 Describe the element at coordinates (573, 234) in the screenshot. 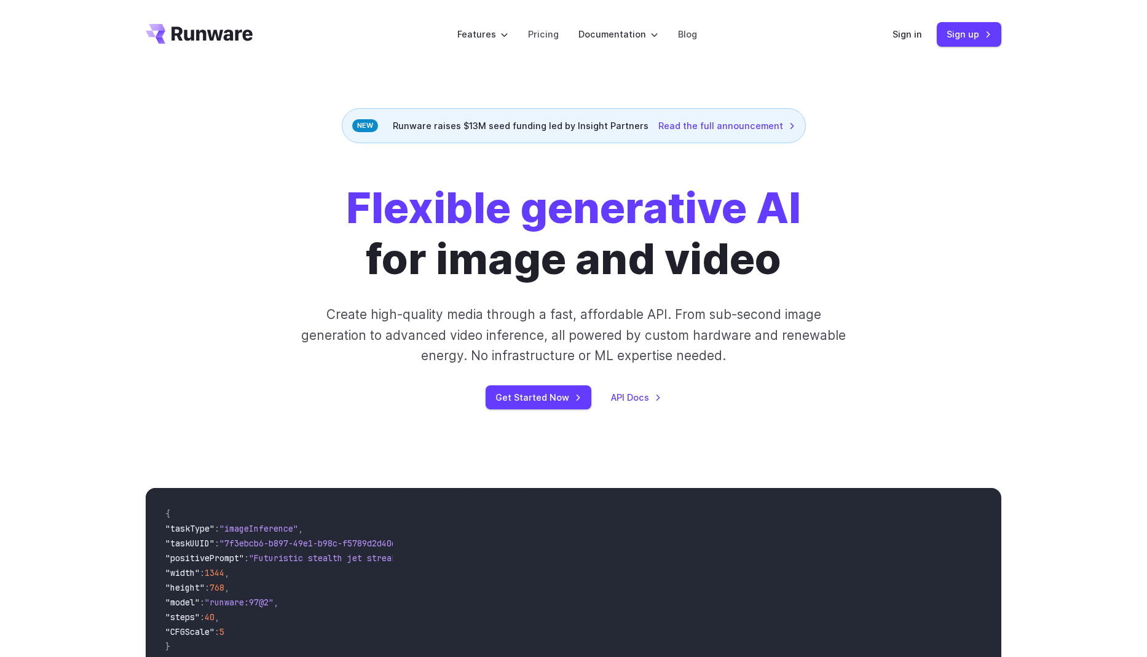

I see `h1: for image and video` at that location.